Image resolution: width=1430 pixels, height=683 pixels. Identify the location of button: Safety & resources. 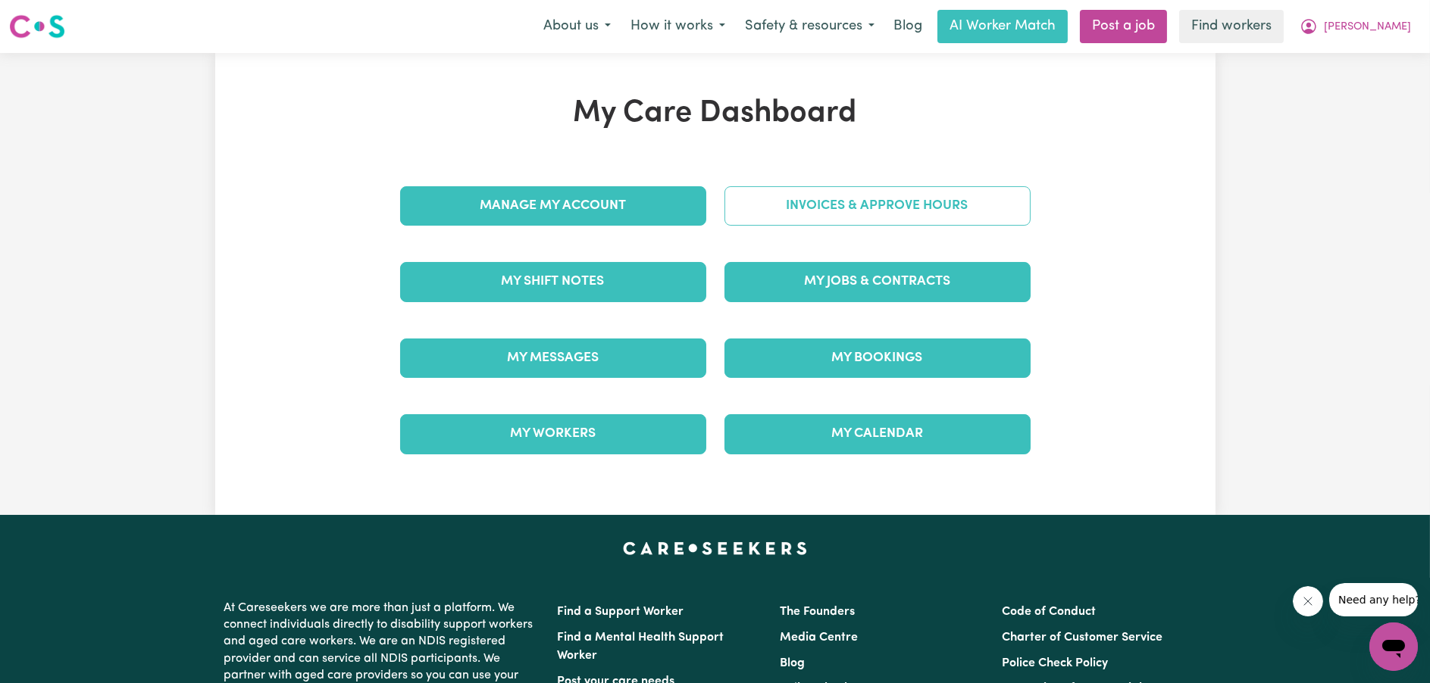
(809, 27).